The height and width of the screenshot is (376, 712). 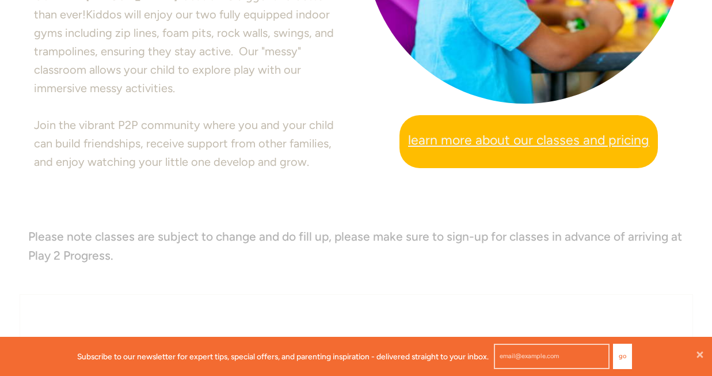 What do you see at coordinates (622, 356) in the screenshot?
I see `button: Go` at bounding box center [622, 356].